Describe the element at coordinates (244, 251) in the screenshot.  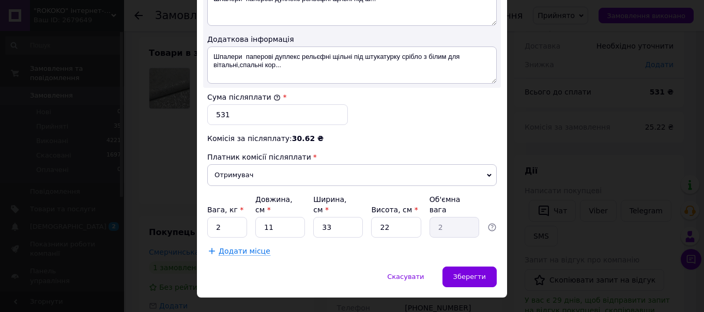
I see `span: Додати місце` at that location.